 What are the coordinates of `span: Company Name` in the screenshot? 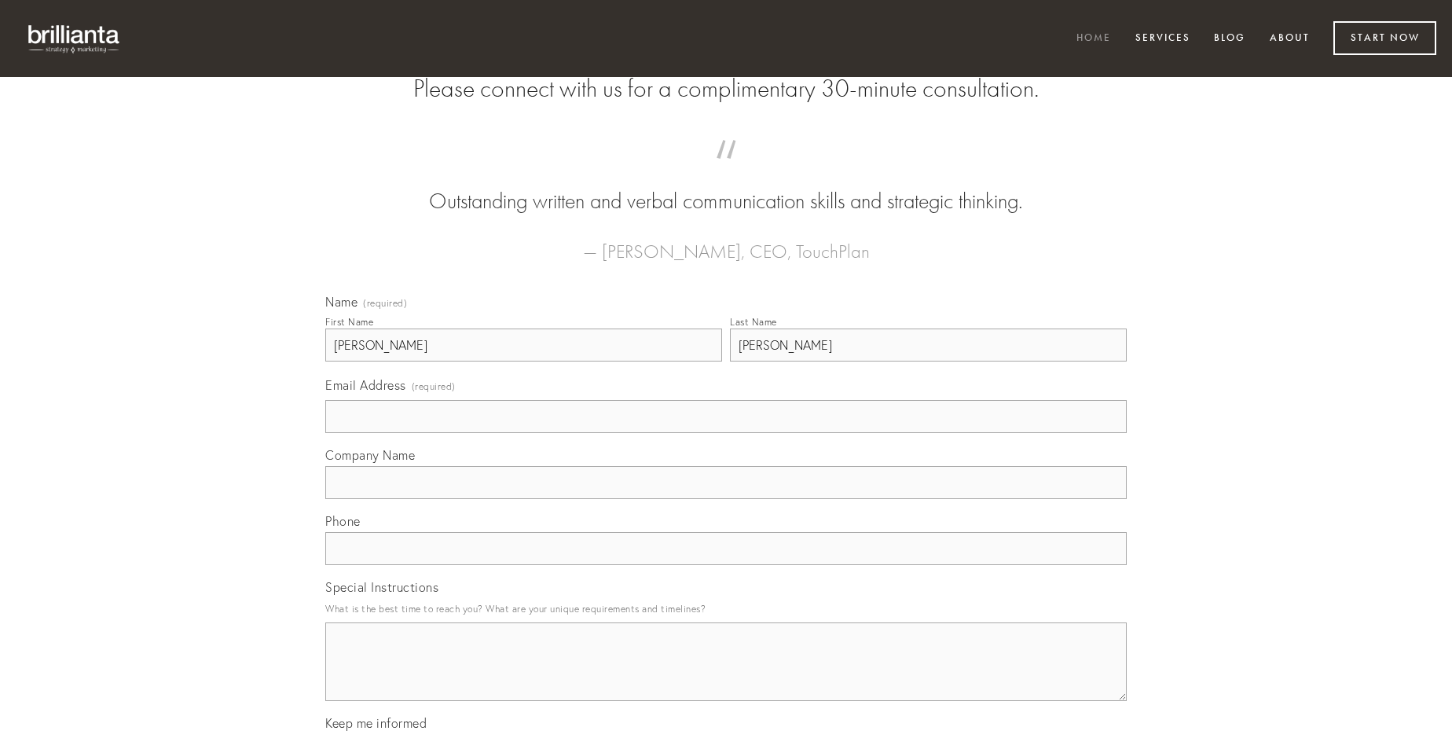 It's located at (370, 455).